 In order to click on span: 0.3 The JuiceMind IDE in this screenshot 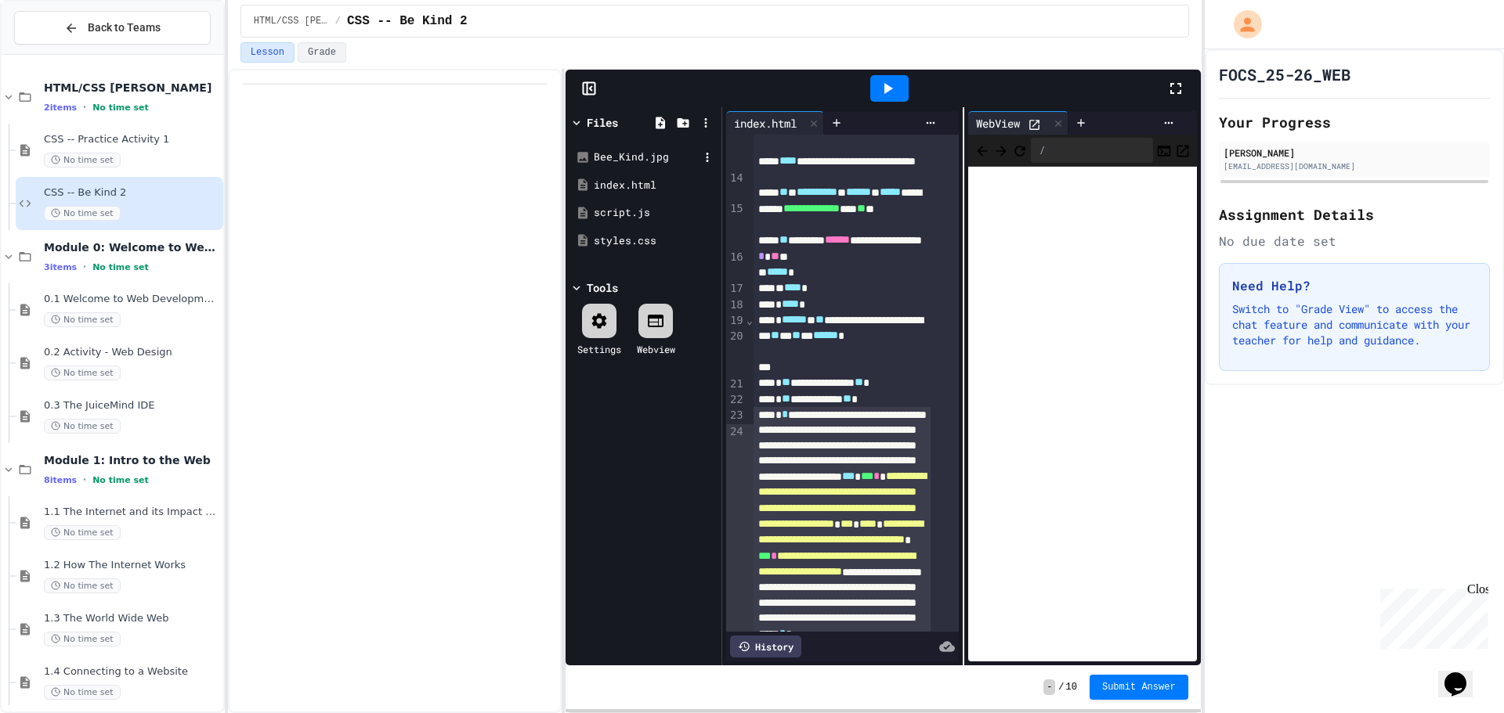, I will do `click(132, 406)`.